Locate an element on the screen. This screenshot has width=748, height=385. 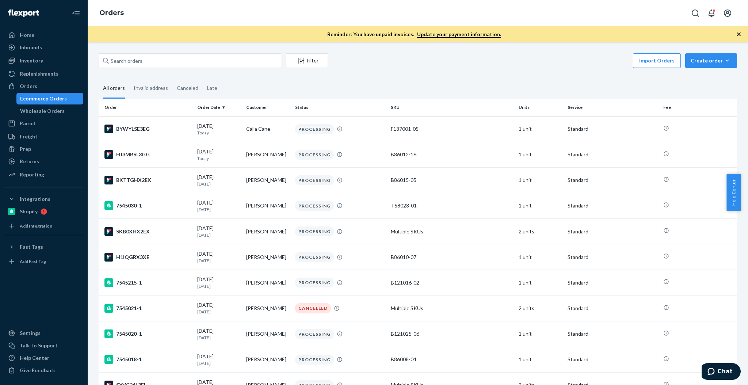
a: Inventory is located at coordinates (44, 61).